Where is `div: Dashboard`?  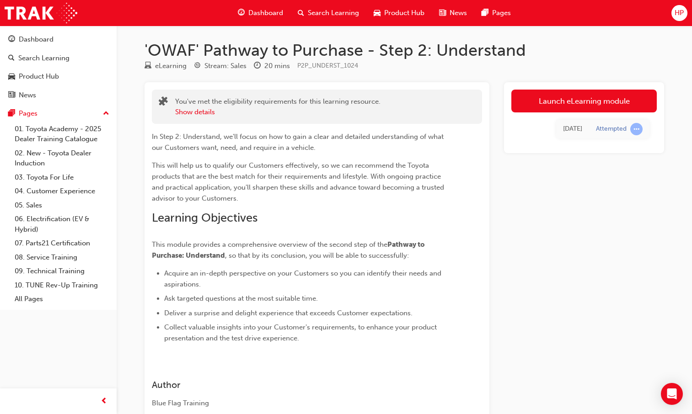
div: Dashboard is located at coordinates (36, 39).